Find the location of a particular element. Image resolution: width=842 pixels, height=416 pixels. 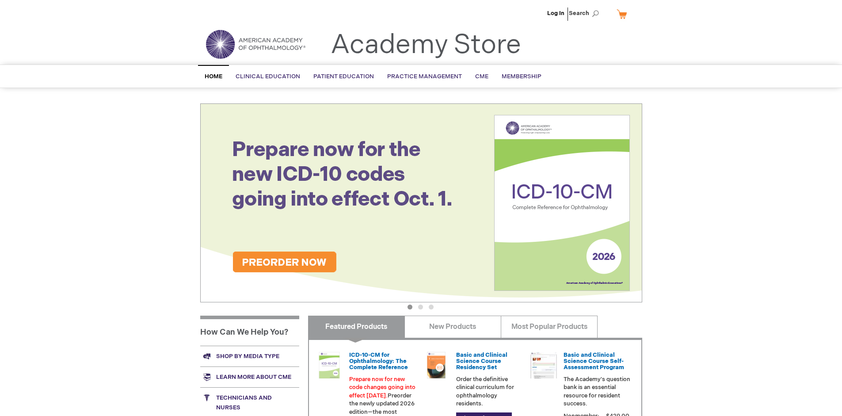

a: New Products is located at coordinates (452, 327).